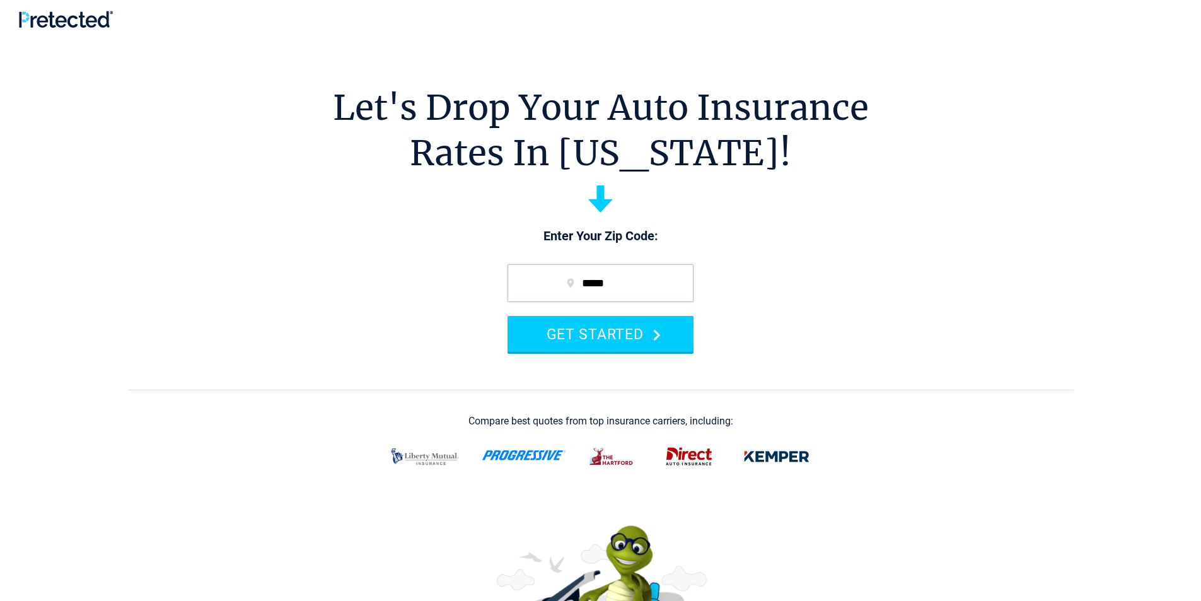 The width and height of the screenshot is (1201, 601). I want to click on img: kemper, so click(777, 457).